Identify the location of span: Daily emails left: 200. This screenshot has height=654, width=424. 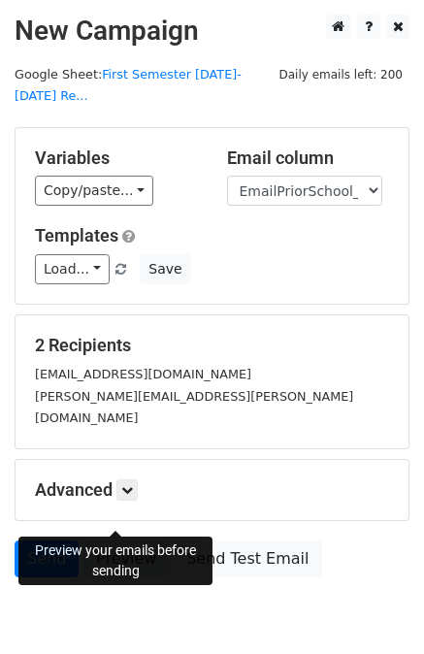
(341, 75).